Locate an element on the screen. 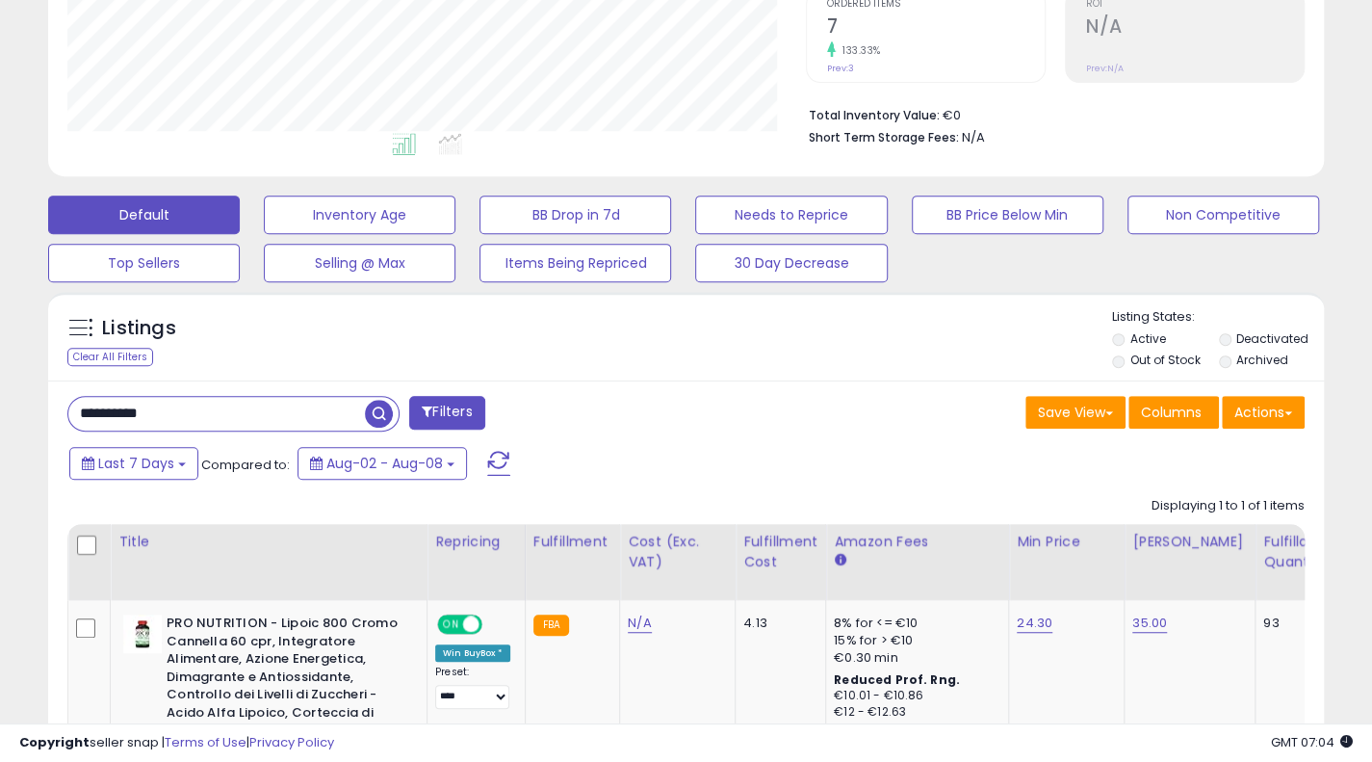 This screenshot has height=762, width=1372. span: Aug-02 - Aug-08 is located at coordinates (384, 463).